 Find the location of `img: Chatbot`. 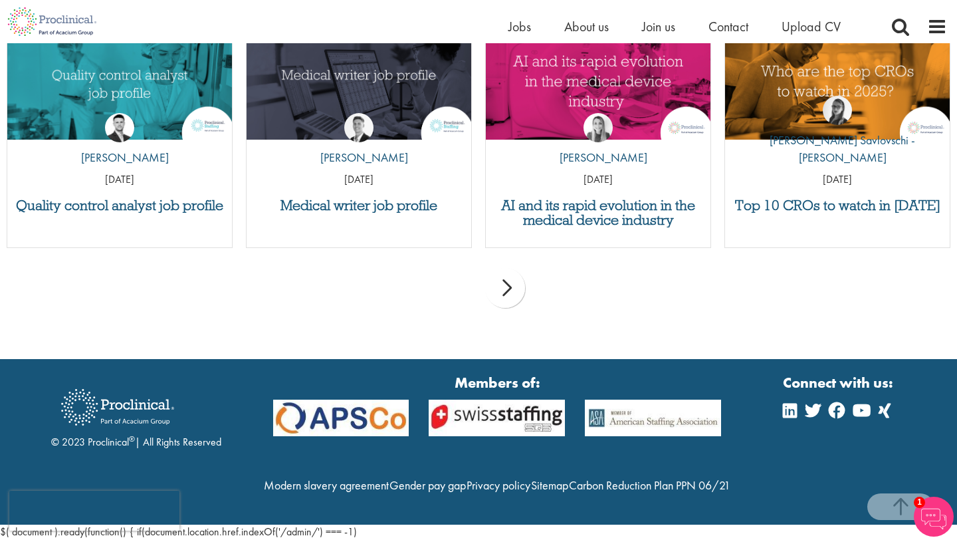

img: Chatbot is located at coordinates (934, 517).